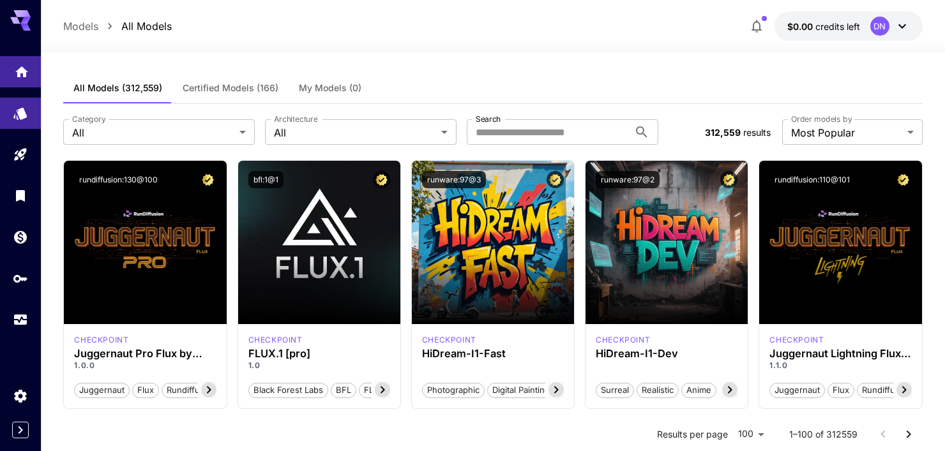 Image resolution: width=945 pixels, height=451 pixels. Describe the element at coordinates (823, 26) in the screenshot. I see `div: $0.00` at that location.